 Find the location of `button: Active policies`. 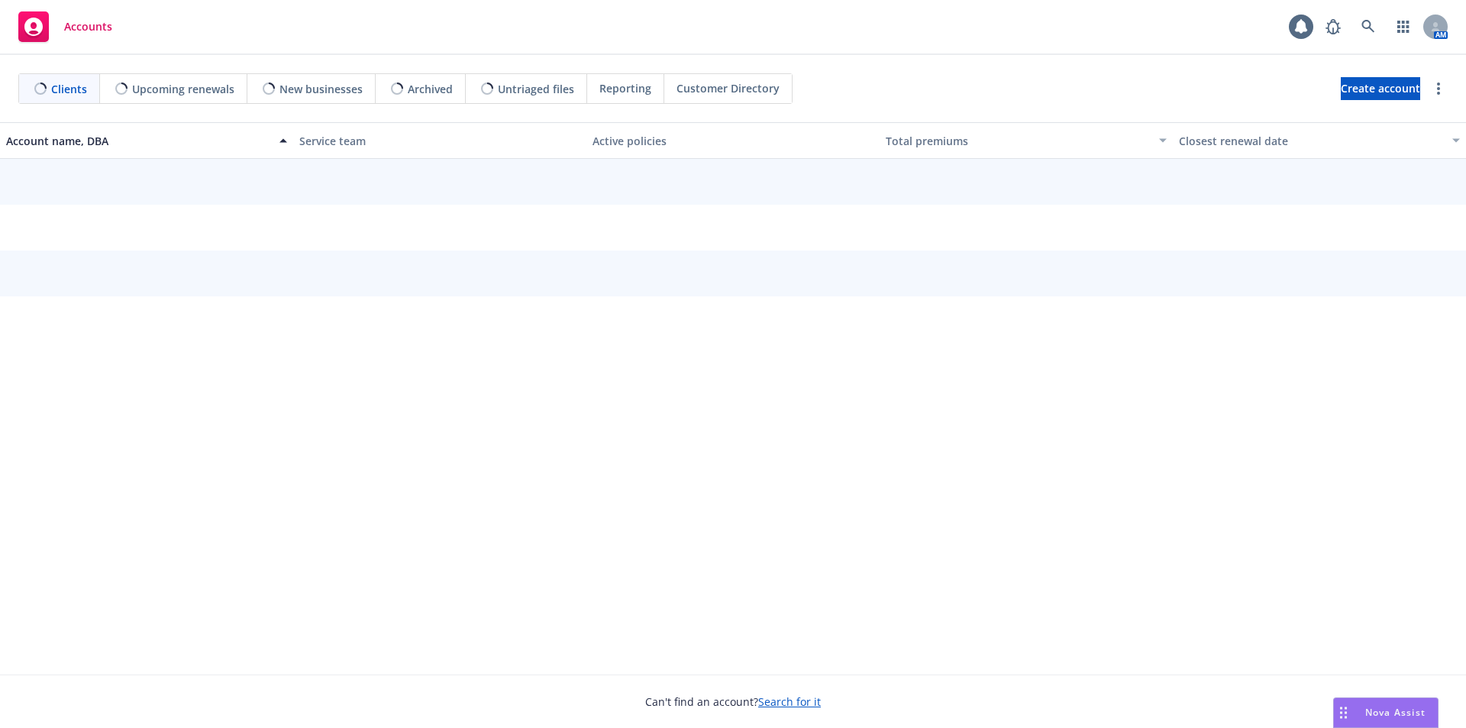

button: Active policies is located at coordinates (733, 141).